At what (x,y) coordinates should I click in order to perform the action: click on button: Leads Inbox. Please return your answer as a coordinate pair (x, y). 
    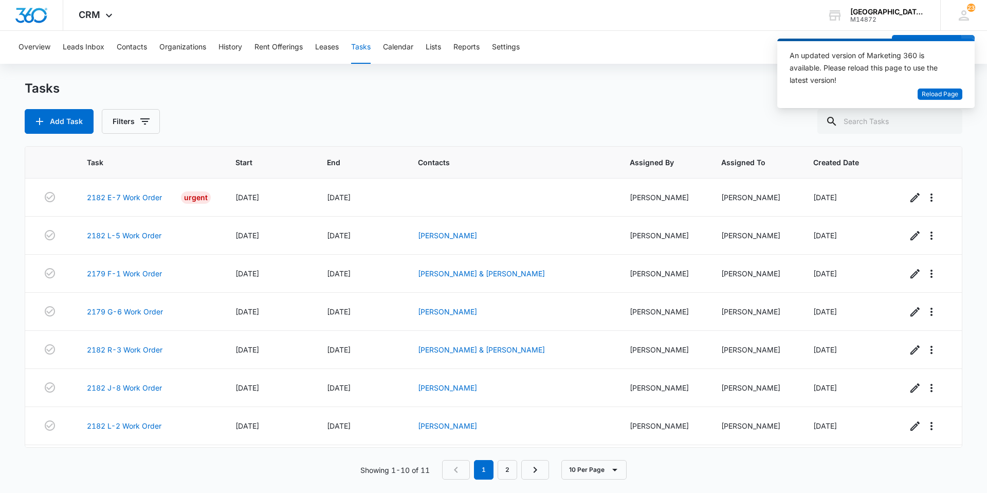
    Looking at the image, I should click on (83, 47).